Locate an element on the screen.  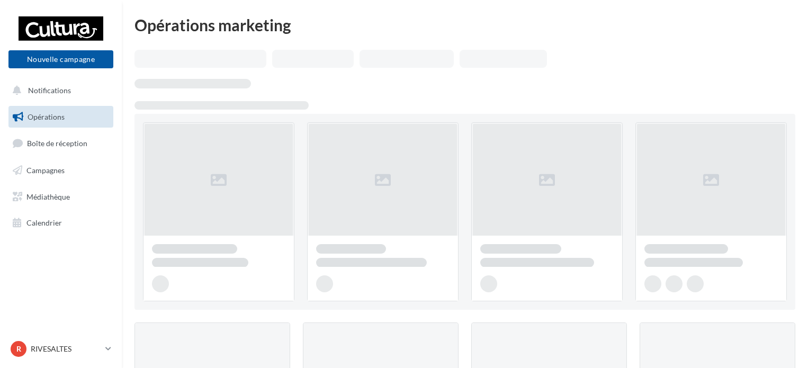
span: Opérations is located at coordinates (46, 117).